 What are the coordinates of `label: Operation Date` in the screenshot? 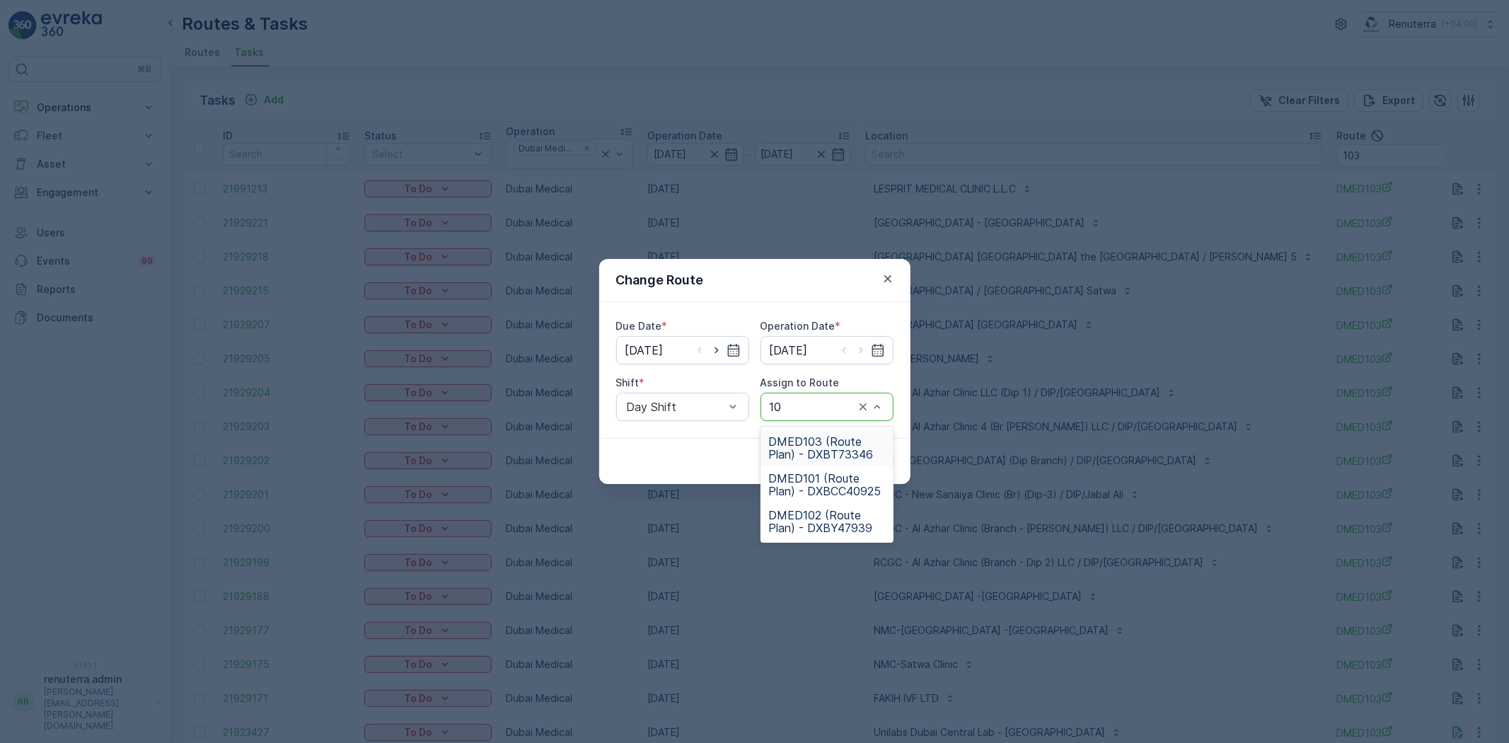 It's located at (798, 326).